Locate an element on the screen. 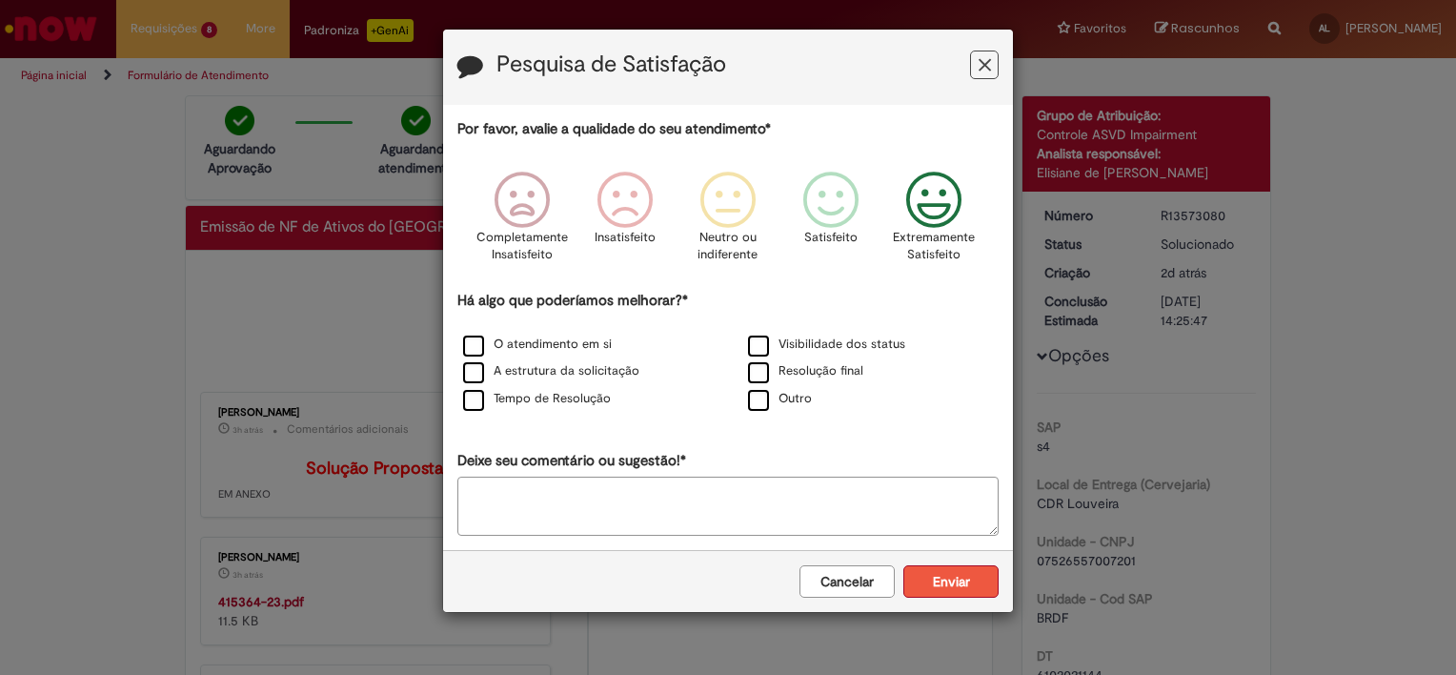 The width and height of the screenshot is (1456, 675). label: Resolução final is located at coordinates (805, 371).